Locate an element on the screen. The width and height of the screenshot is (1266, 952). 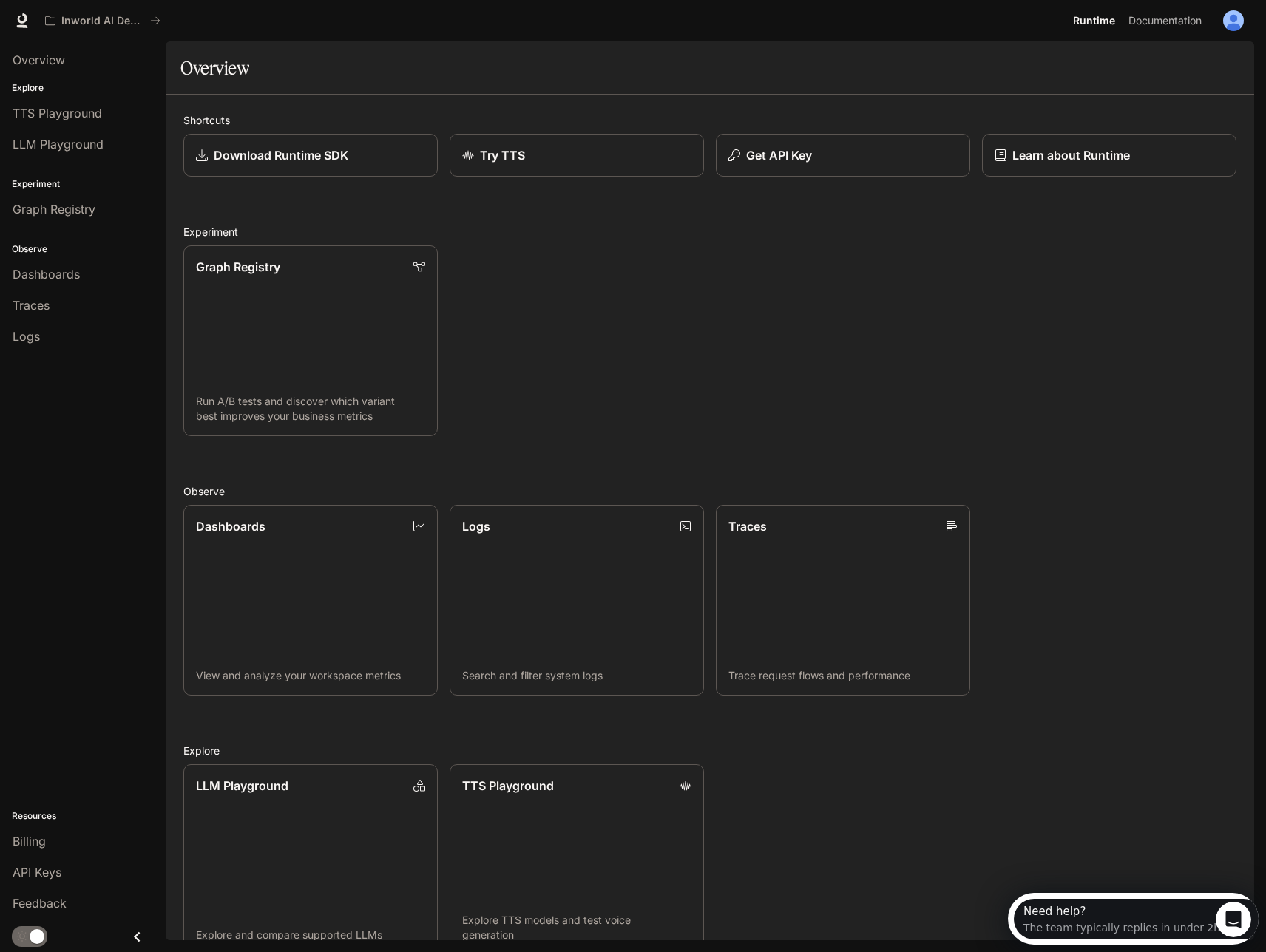
p: Try TTS is located at coordinates (502, 156).